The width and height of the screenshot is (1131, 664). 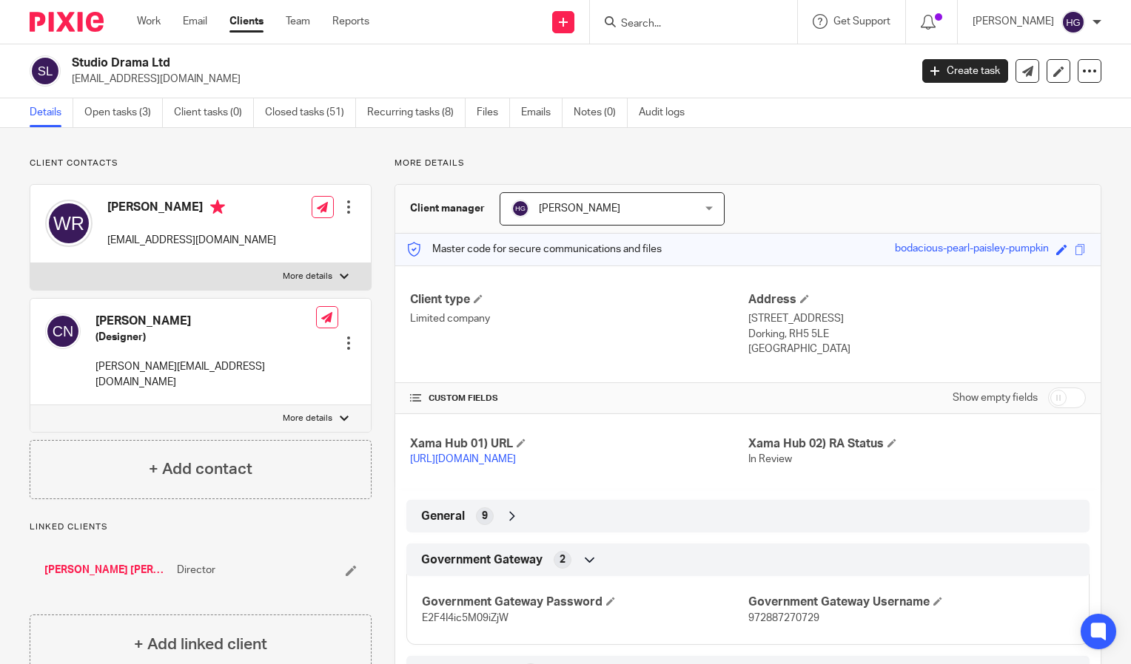 I want to click on p: Linked clients, so click(x=201, y=528).